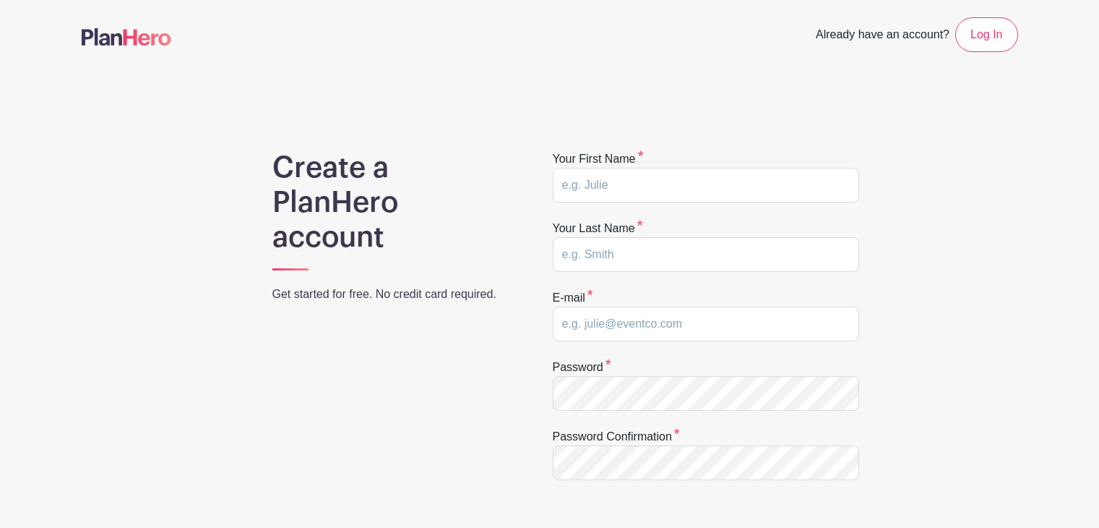  Describe the element at coordinates (599, 159) in the screenshot. I see `label: Your first name` at that location.